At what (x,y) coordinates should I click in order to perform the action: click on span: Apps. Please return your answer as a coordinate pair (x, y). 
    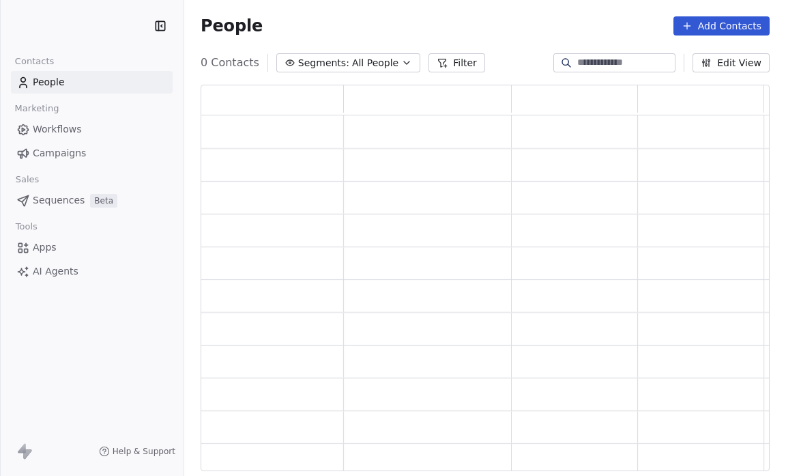
    Looking at the image, I should click on (44, 247).